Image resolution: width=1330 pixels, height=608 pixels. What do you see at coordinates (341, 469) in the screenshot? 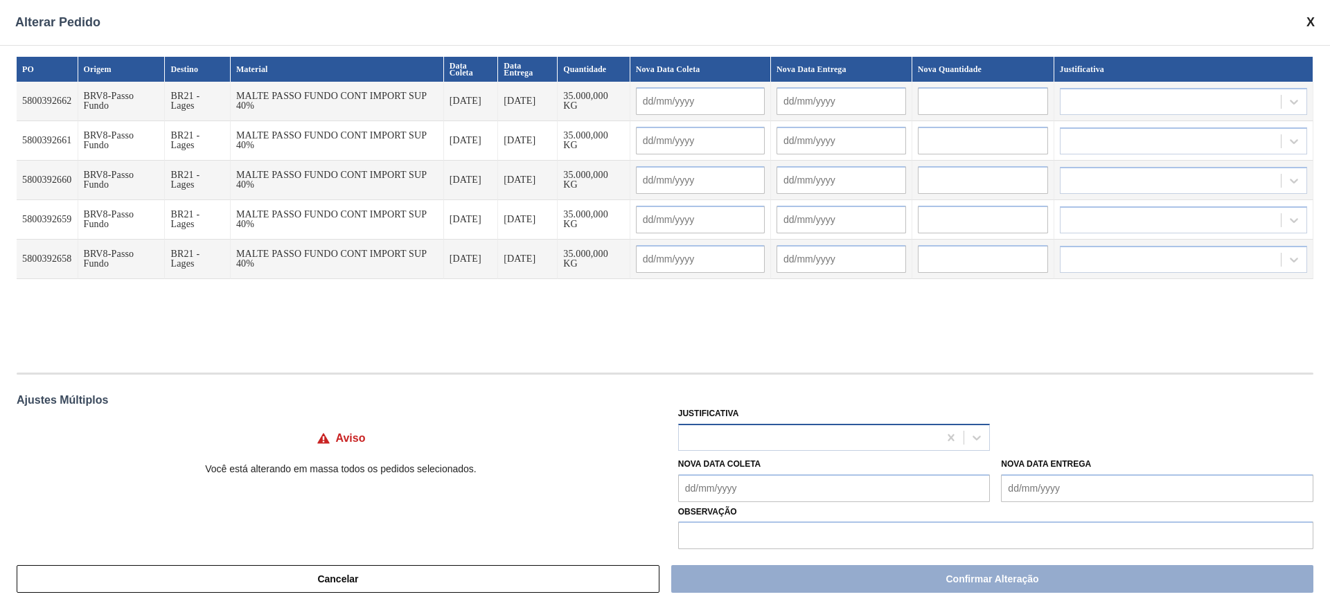
I see `p: Você está alterando em massa todos os pedidos selecionados.` at bounding box center [341, 469].